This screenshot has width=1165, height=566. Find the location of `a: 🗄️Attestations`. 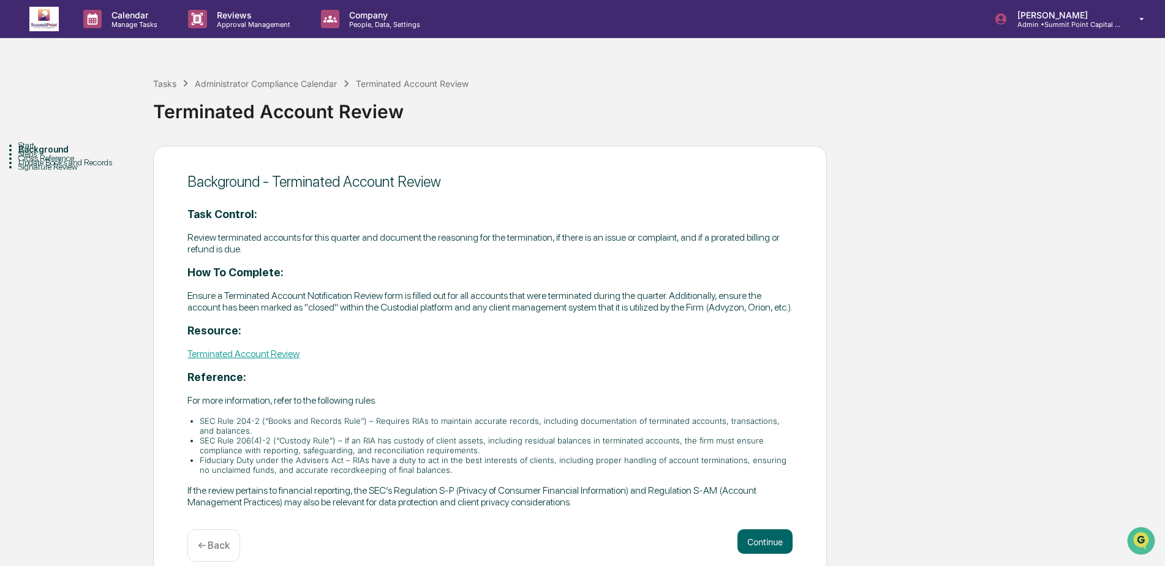

a: 🗄️Attestations is located at coordinates (120, 160).